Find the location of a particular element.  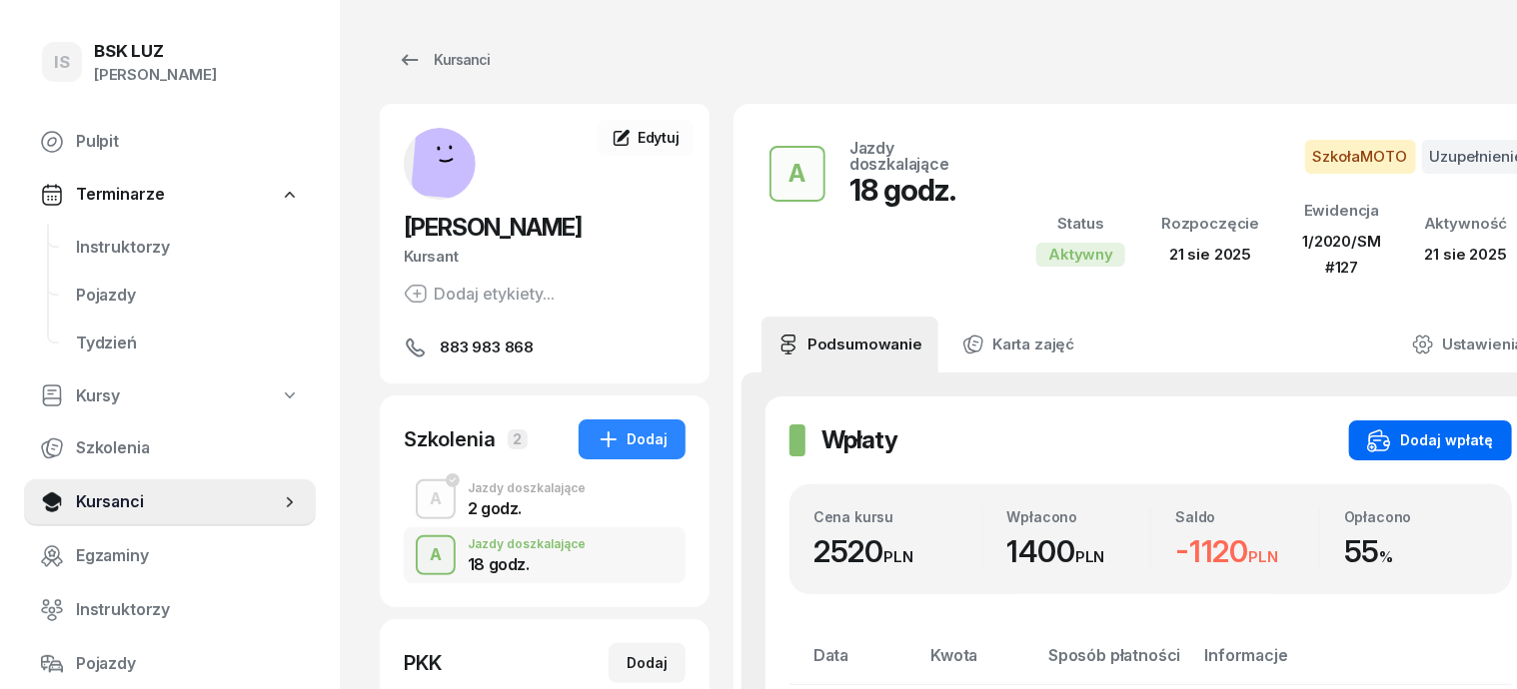

span: Kursanci is located at coordinates (178, 503).